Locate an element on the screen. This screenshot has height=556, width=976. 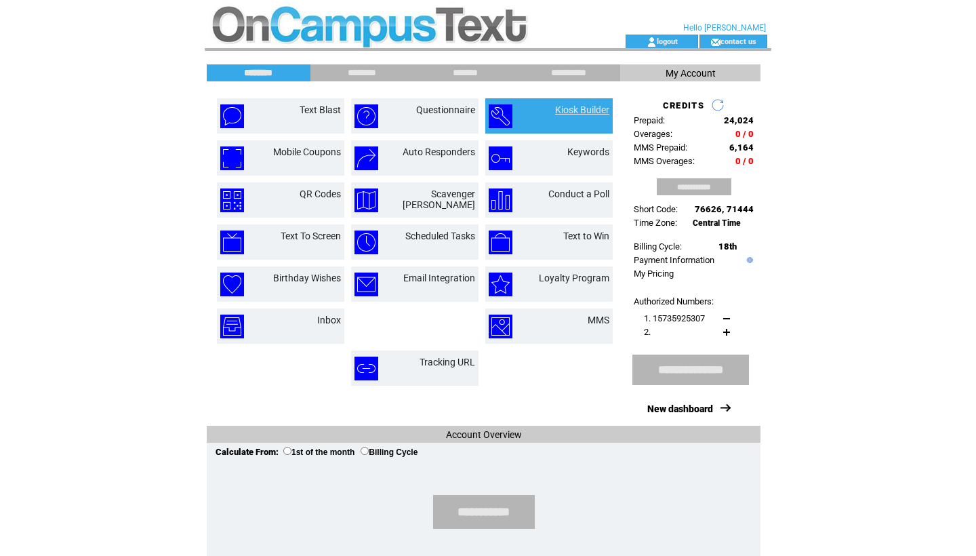
span: 76626, 71444 is located at coordinates (724, 209).